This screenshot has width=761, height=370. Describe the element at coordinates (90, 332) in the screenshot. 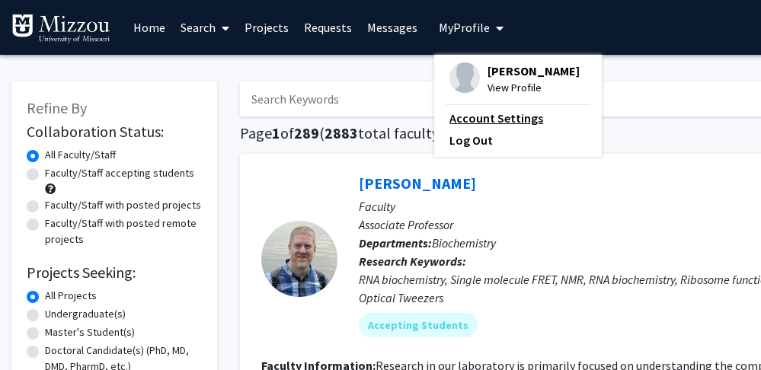

I see `label: Master's Student(s)` at that location.